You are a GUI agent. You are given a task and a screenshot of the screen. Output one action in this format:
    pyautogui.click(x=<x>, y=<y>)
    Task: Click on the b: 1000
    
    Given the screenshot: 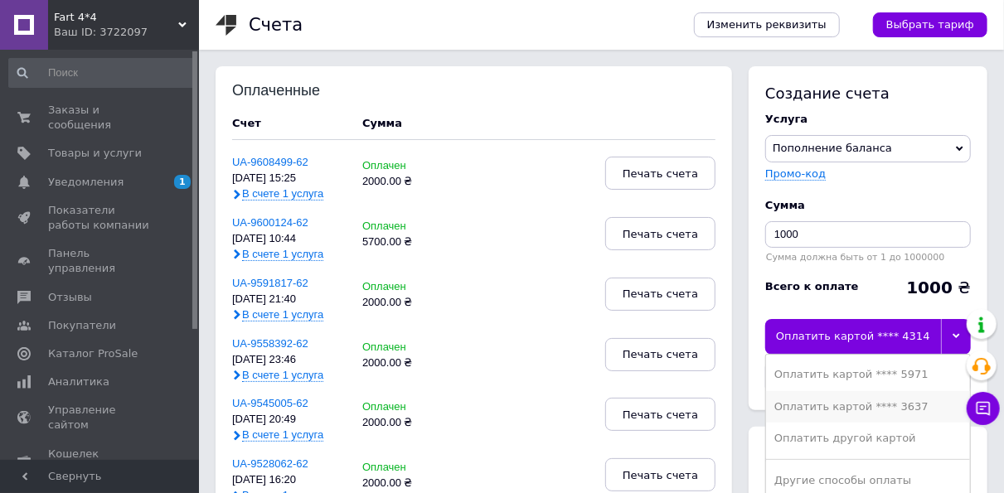 What is the action you would take?
    pyautogui.click(x=929, y=288)
    